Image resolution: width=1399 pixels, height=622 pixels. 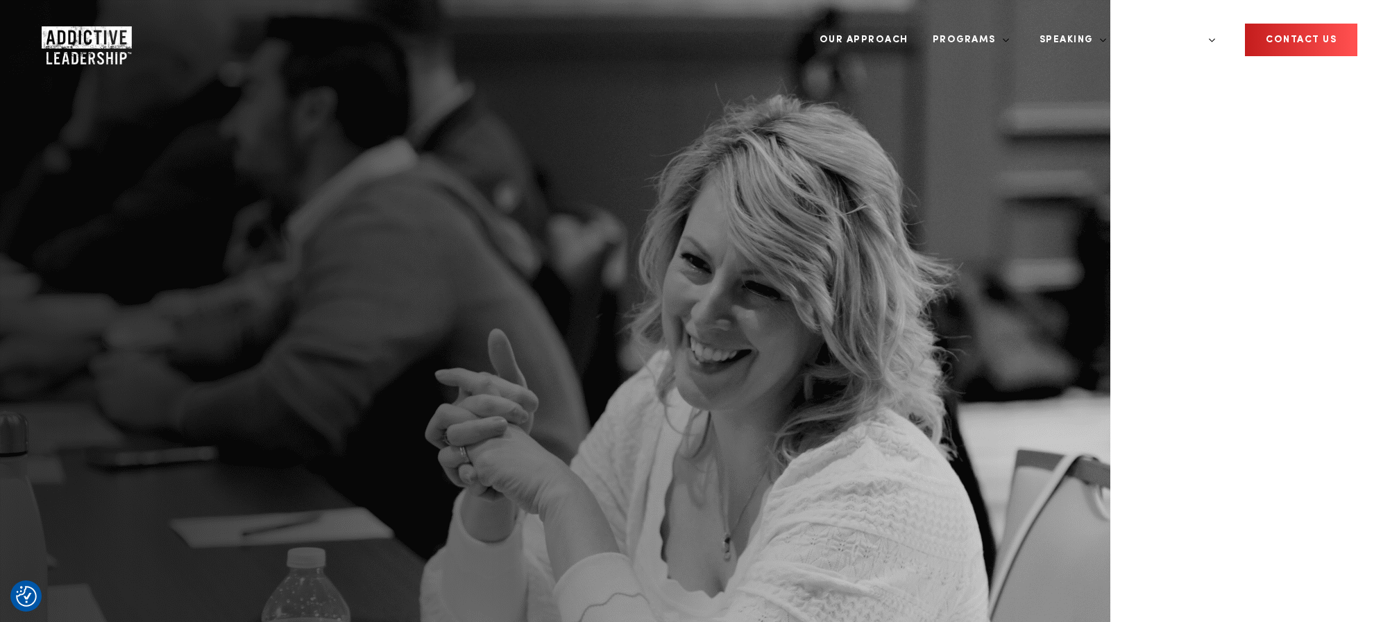 What do you see at coordinates (966, 40) in the screenshot?
I see `a: Programs` at bounding box center [966, 40].